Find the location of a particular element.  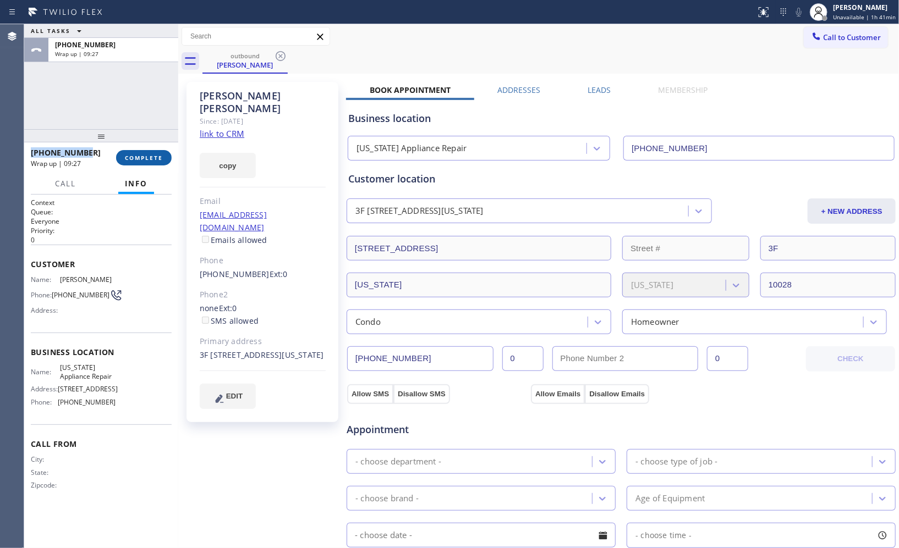

span: Info is located at coordinates (136, 184).